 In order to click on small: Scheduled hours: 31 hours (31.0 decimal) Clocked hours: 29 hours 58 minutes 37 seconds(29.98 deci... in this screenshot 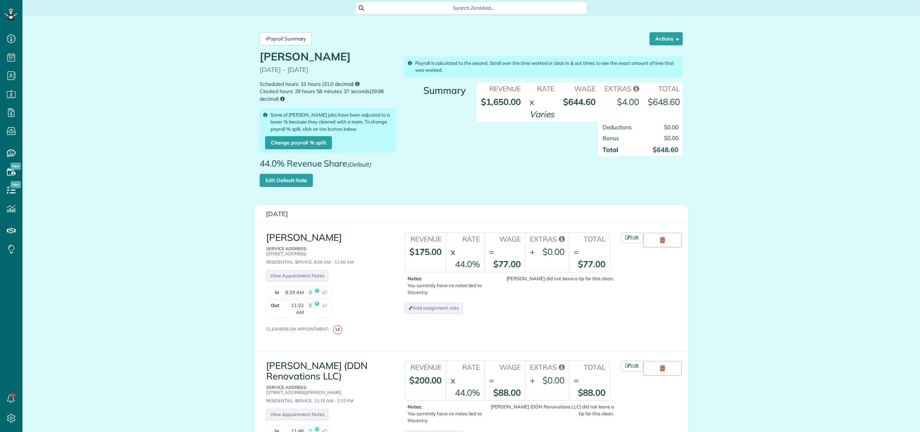, I will do `click(328, 92)`.